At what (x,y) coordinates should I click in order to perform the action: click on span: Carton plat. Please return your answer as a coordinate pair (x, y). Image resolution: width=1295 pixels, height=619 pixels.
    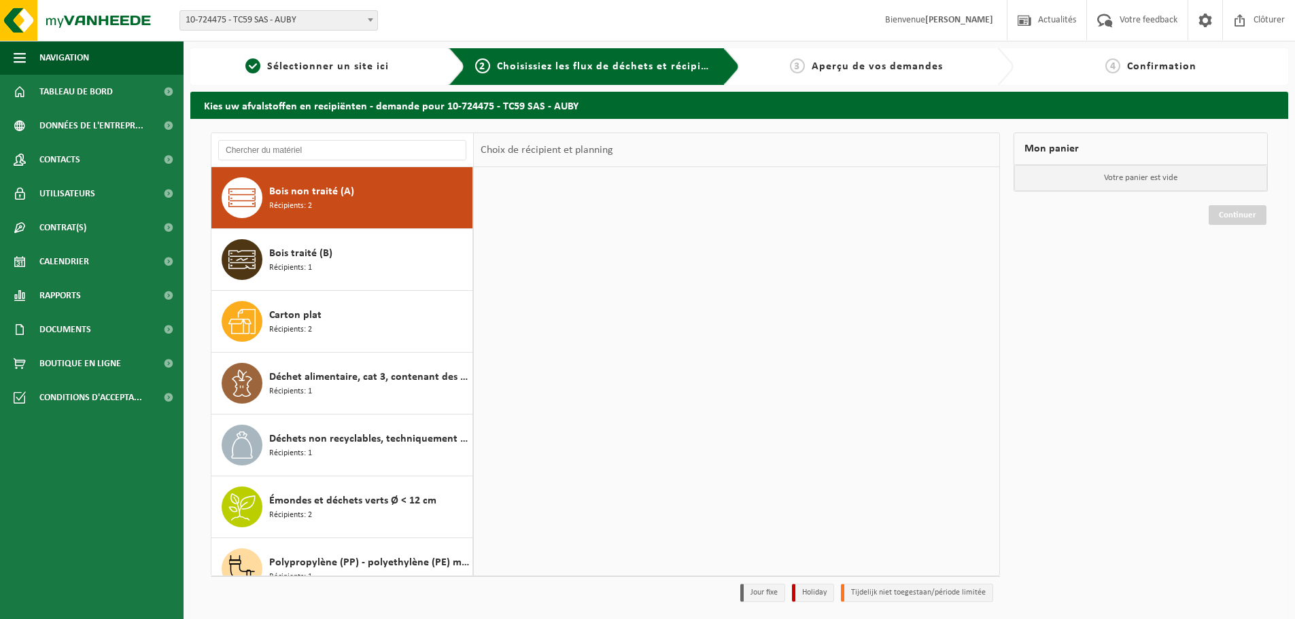
    Looking at the image, I should click on (295, 316).